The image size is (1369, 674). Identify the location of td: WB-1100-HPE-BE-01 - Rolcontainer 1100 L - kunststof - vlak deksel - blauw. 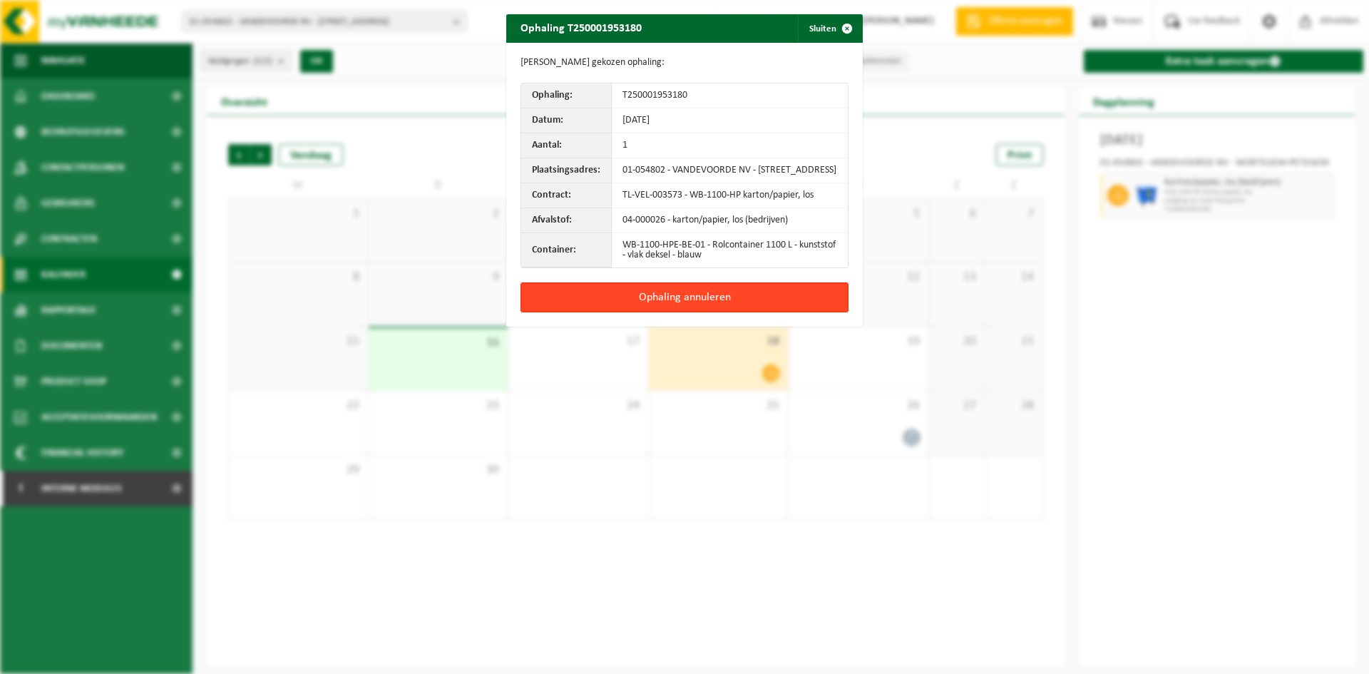
(729, 250).